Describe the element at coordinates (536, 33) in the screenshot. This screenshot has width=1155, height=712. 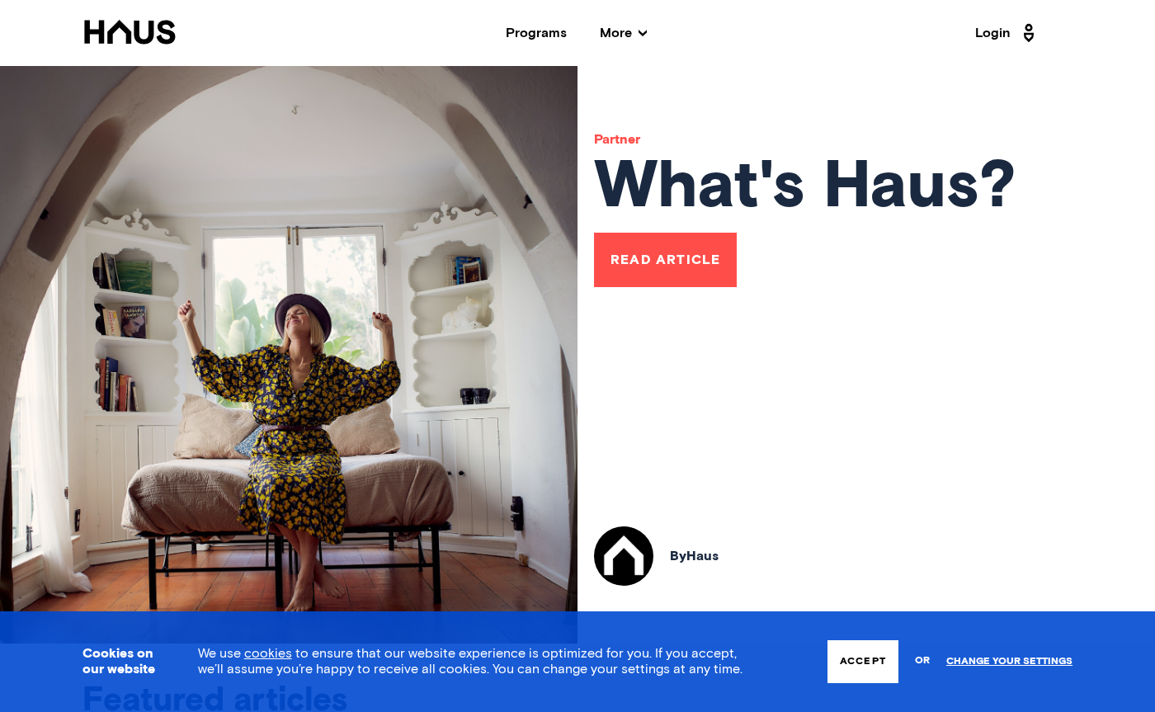
I see `a: Programs` at that location.